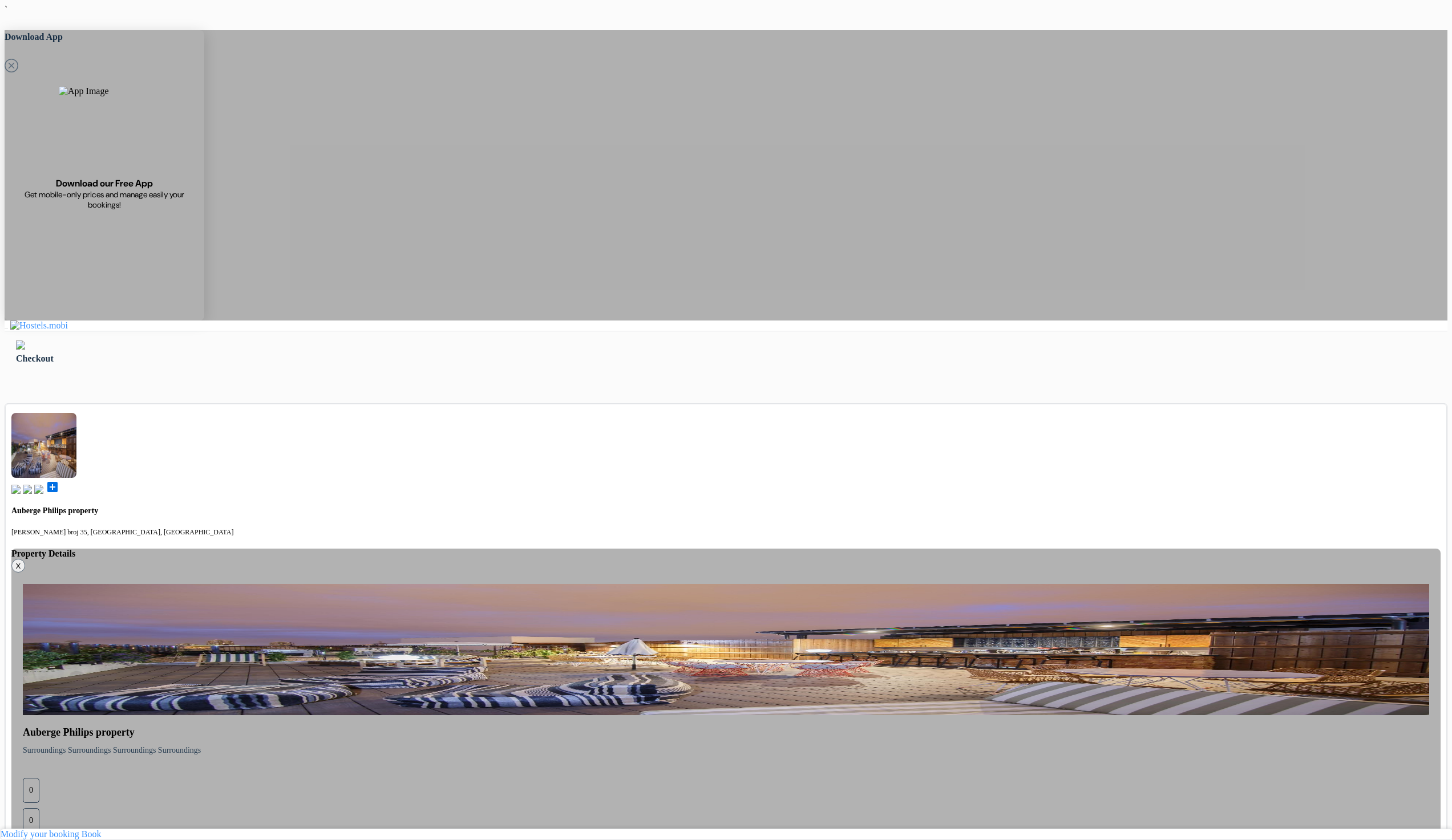 Image resolution: width=1452 pixels, height=840 pixels. Describe the element at coordinates (92, 834) in the screenshot. I see `a: Book` at that location.